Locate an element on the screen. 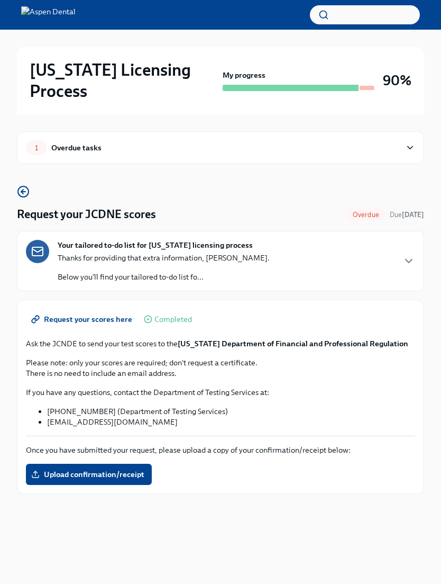 This screenshot has height=584, width=441. span: Upload confirmation/receipt is located at coordinates (89, 474).